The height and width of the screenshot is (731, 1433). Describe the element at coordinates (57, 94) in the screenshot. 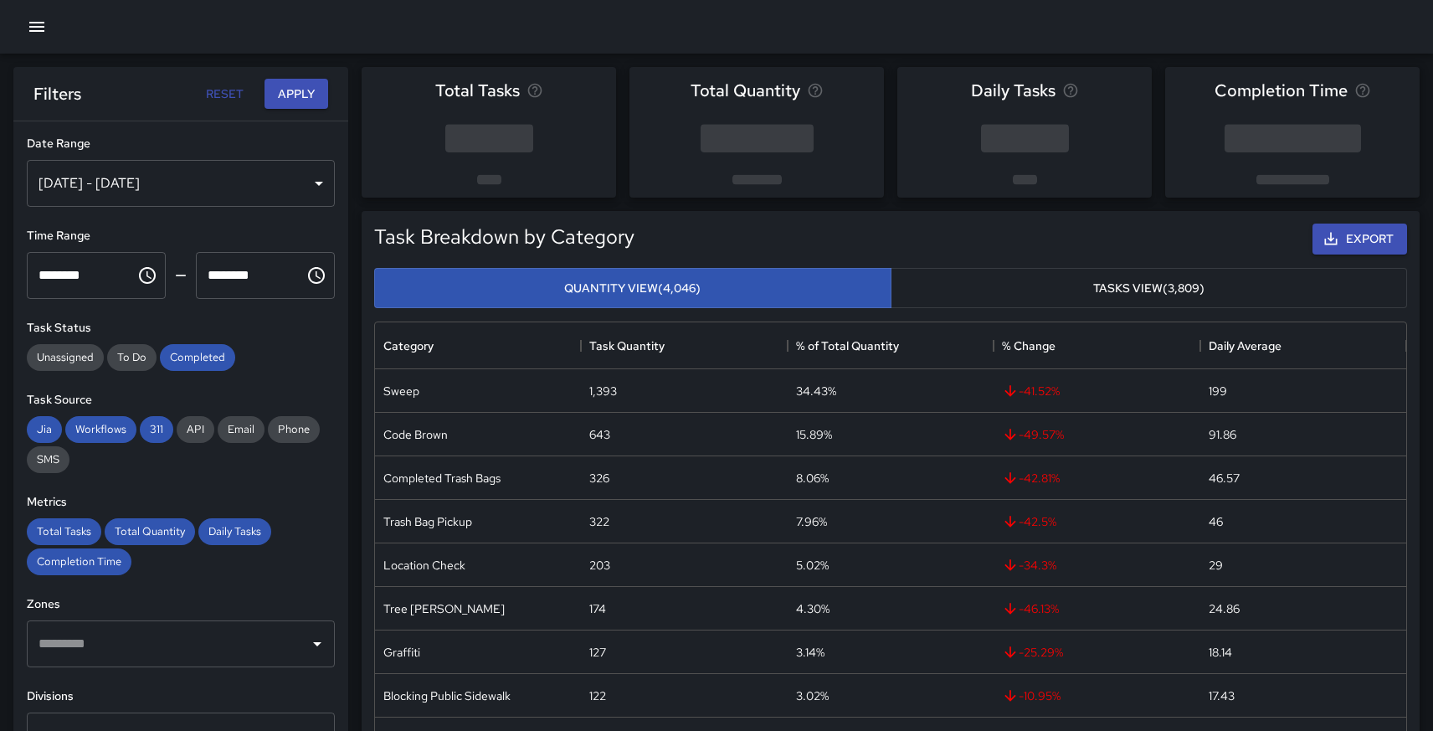

I see `h6: Filters` at that location.